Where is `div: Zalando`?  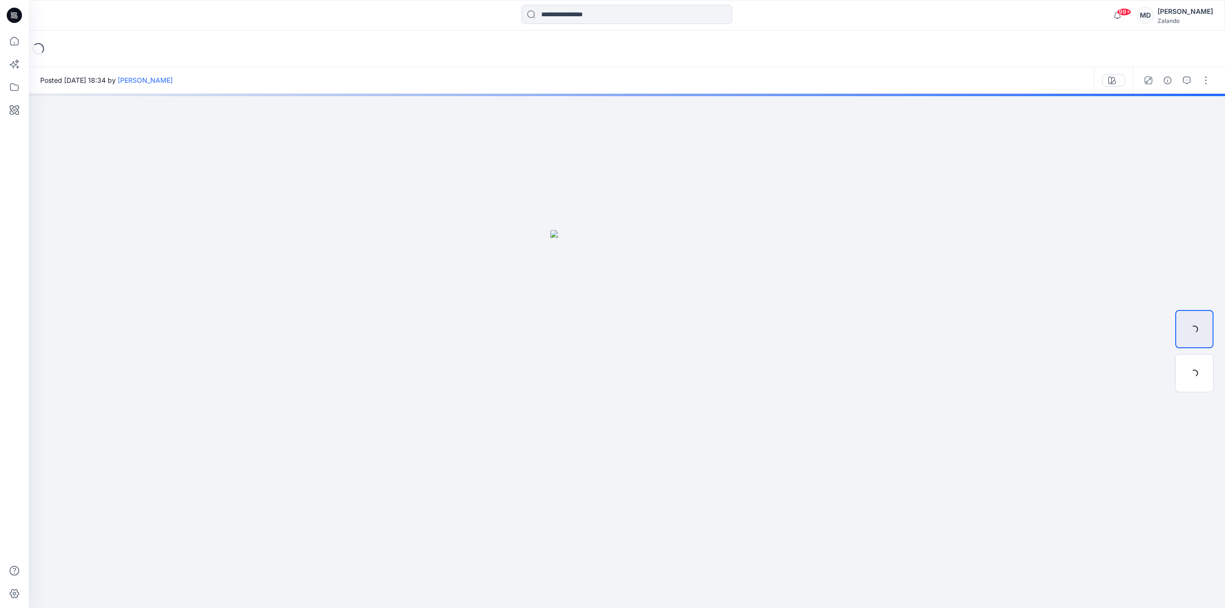
div: Zalando is located at coordinates (1185, 21).